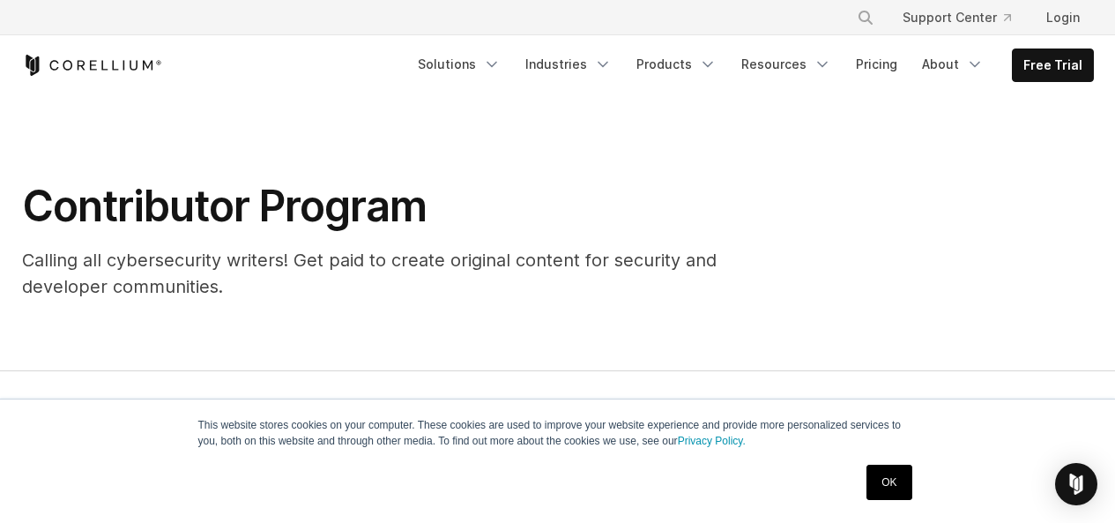 The width and height of the screenshot is (1115, 523). I want to click on a: Products, so click(676, 64).